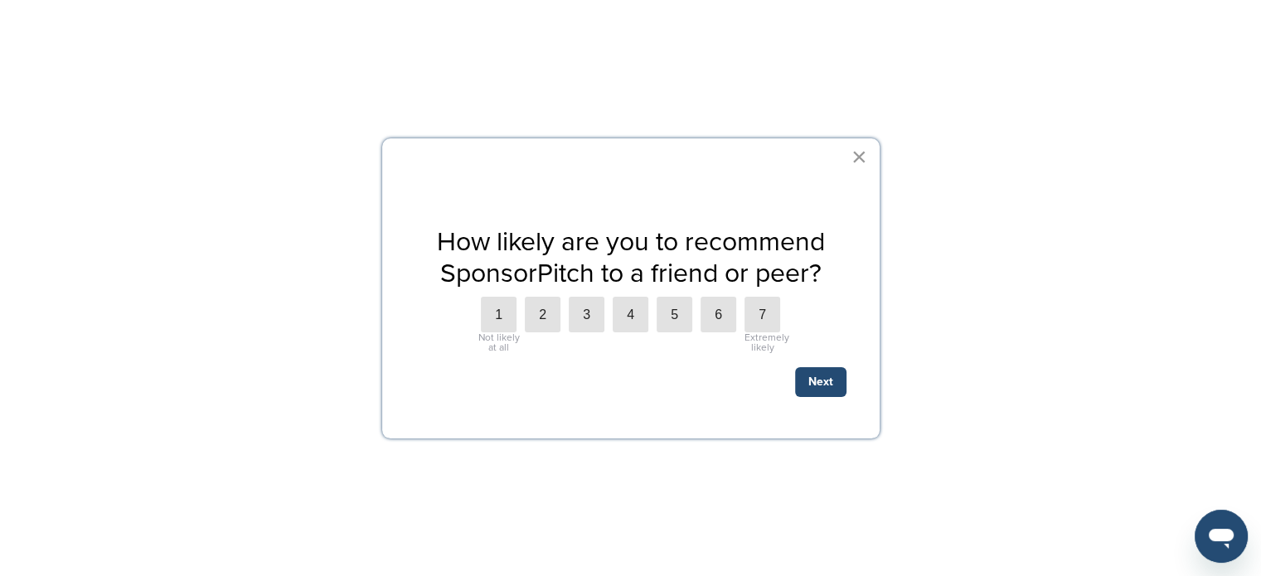 Image resolution: width=1261 pixels, height=576 pixels. Describe the element at coordinates (498, 314) in the screenshot. I see `label: 1` at that location.